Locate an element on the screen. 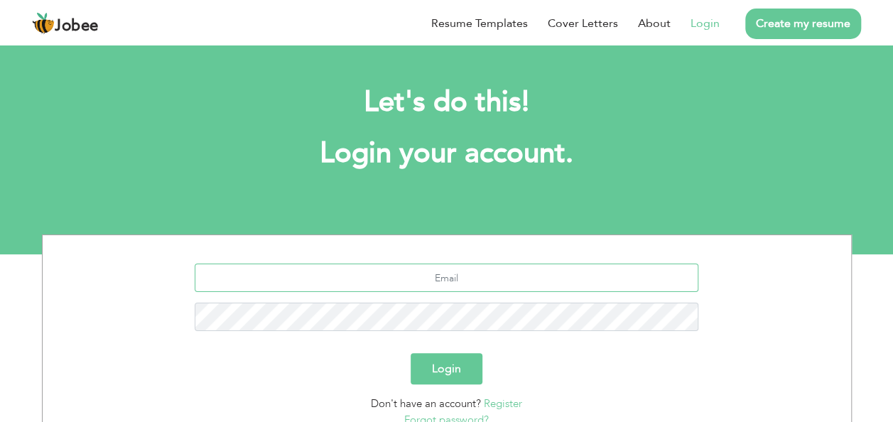 This screenshot has width=893, height=422. a: About is located at coordinates (654, 23).